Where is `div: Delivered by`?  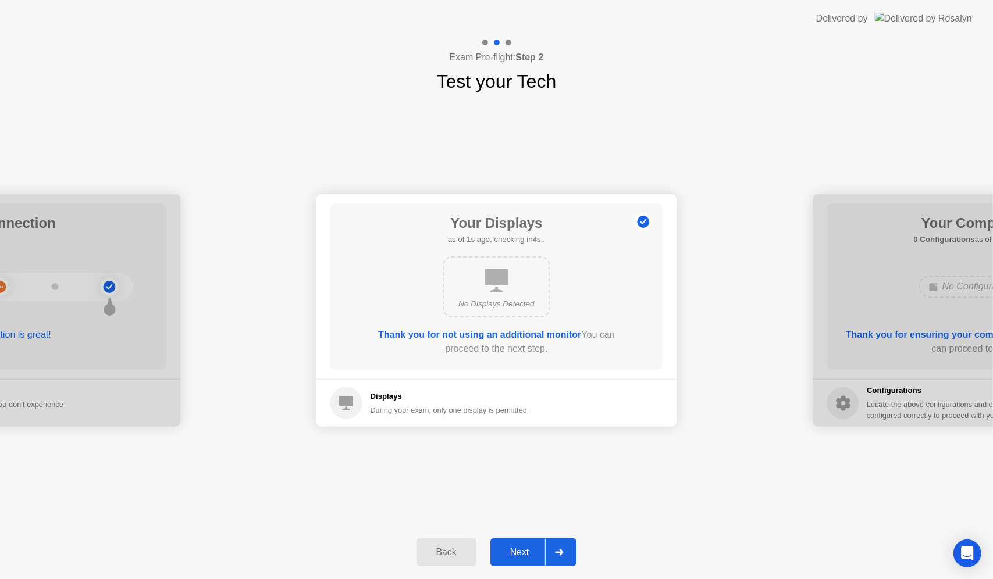
div: Delivered by is located at coordinates (842, 19).